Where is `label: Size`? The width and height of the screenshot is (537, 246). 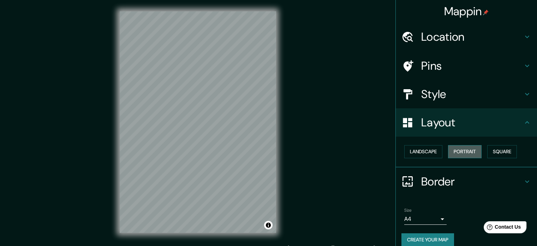 label: Size is located at coordinates (408, 209).